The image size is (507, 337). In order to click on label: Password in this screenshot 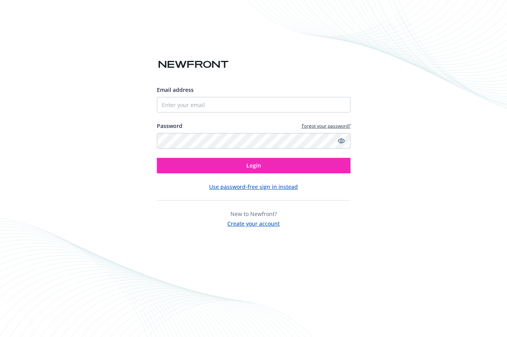, I will do `click(170, 126)`.